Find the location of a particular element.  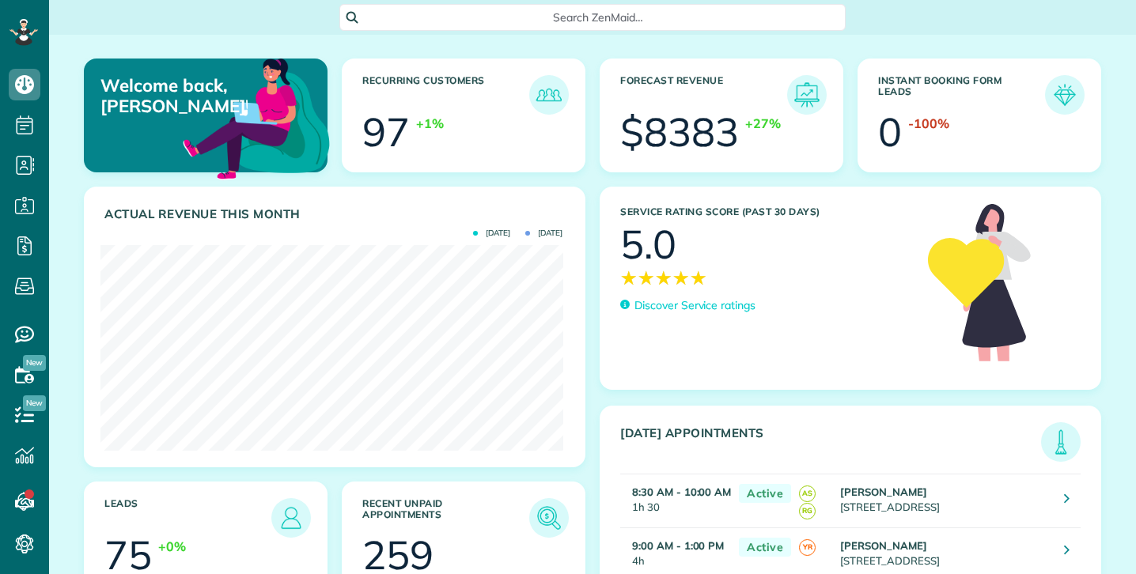

h3: Forecast Revenue is located at coordinates (703, 95).